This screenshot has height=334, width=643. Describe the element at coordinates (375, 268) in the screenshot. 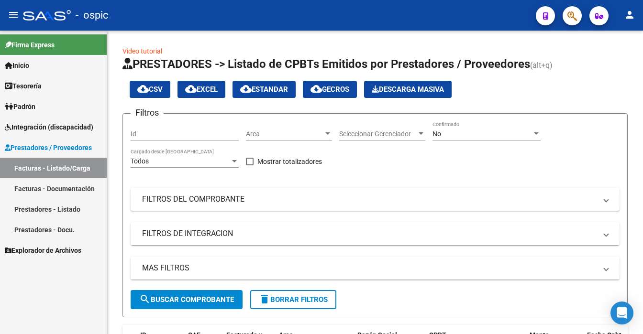

I see `mat-expansion-panel-header: MAS FILTROS` at that location.